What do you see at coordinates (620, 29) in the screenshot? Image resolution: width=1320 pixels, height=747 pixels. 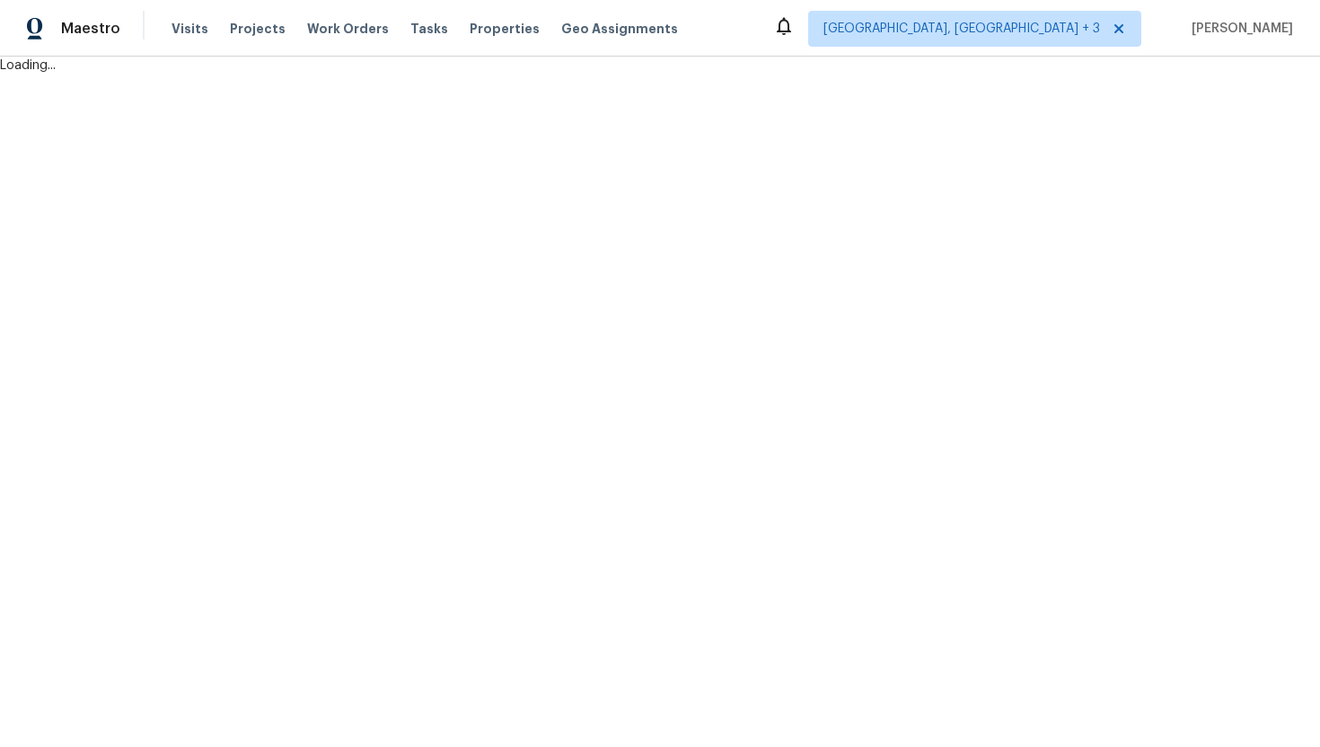 I see `span: Geo Assignments` at bounding box center [620, 29].